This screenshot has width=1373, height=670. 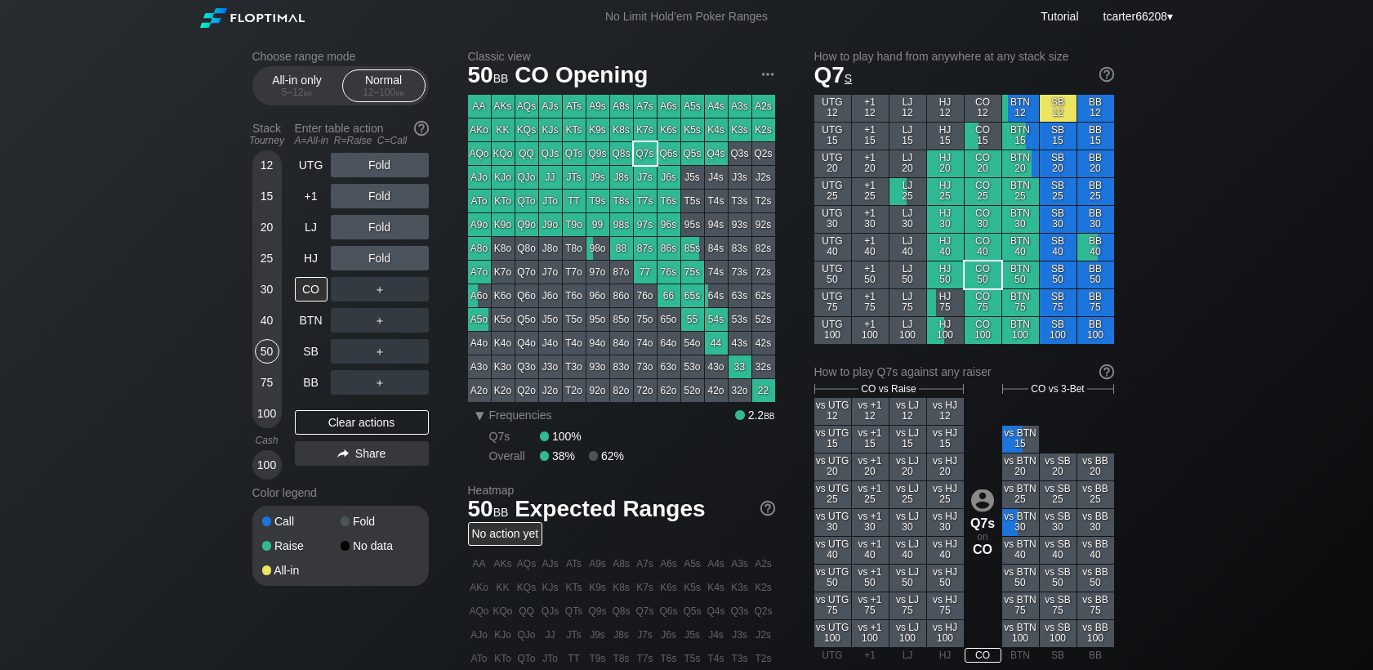 What do you see at coordinates (1095, 108) in the screenshot?
I see `div: BB 12` at bounding box center [1095, 108].